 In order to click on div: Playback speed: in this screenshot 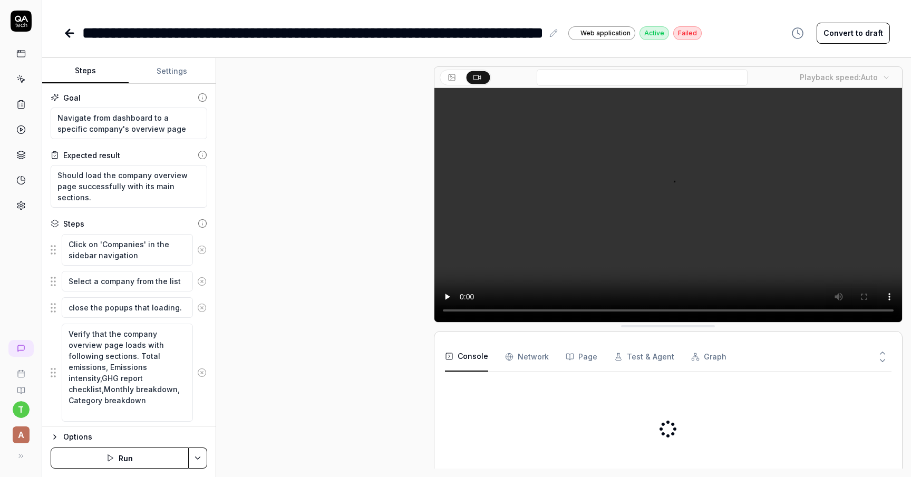, I will do `click(839, 77)`.